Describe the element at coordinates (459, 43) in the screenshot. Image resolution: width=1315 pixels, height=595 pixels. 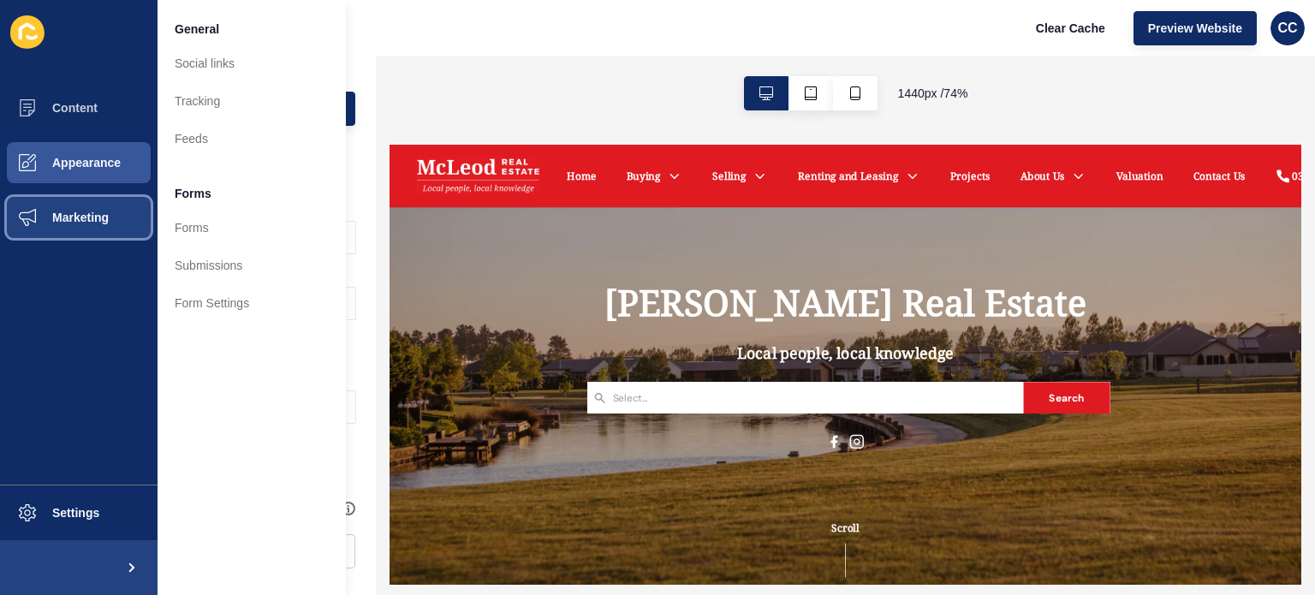
I see `a: Selling` at that location.